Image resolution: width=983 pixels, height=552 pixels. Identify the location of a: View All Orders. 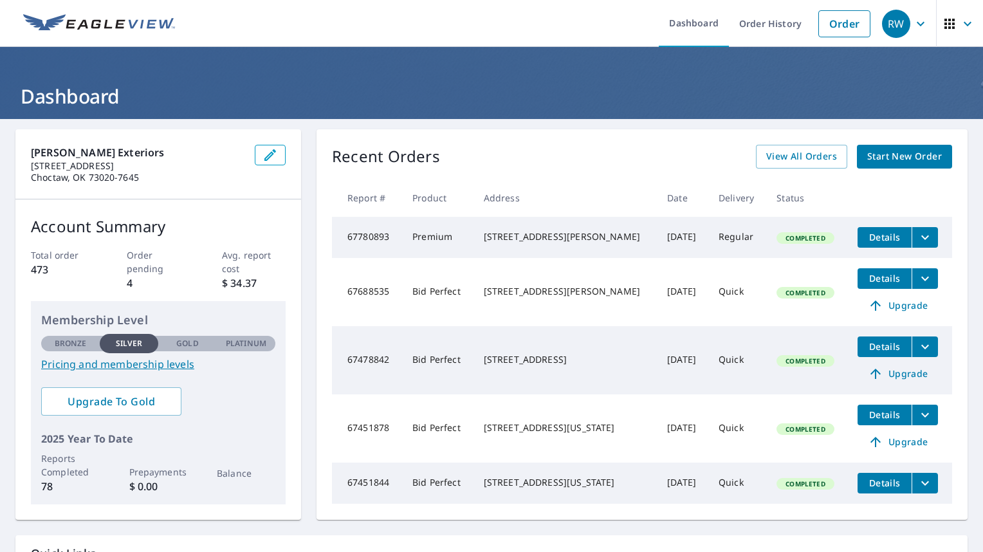
(802, 156).